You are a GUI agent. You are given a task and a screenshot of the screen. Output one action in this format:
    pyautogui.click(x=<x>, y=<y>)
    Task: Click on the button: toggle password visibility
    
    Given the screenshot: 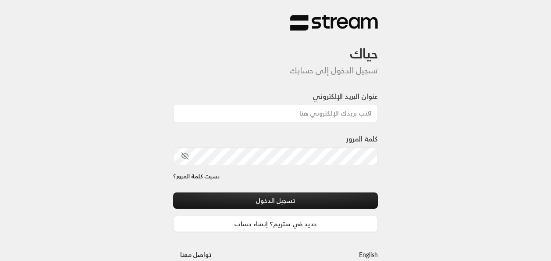 What is the action you would take?
    pyautogui.click(x=185, y=156)
    